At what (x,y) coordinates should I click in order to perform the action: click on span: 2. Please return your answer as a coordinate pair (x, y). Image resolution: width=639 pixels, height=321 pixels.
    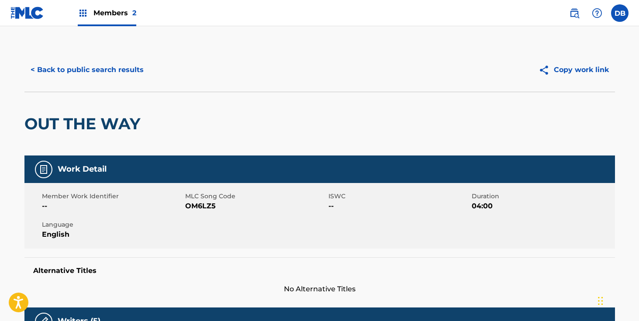
    Looking at the image, I should click on (134, 13).